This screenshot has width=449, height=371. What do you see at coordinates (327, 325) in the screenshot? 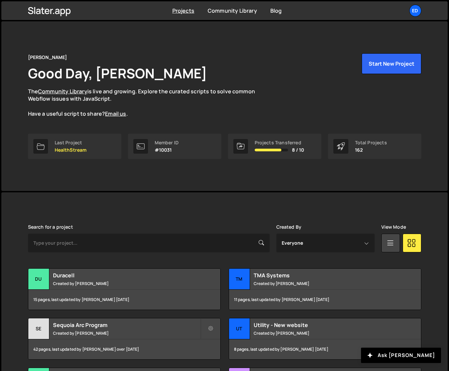
I see `h2: Utility - New website` at bounding box center [327, 325].